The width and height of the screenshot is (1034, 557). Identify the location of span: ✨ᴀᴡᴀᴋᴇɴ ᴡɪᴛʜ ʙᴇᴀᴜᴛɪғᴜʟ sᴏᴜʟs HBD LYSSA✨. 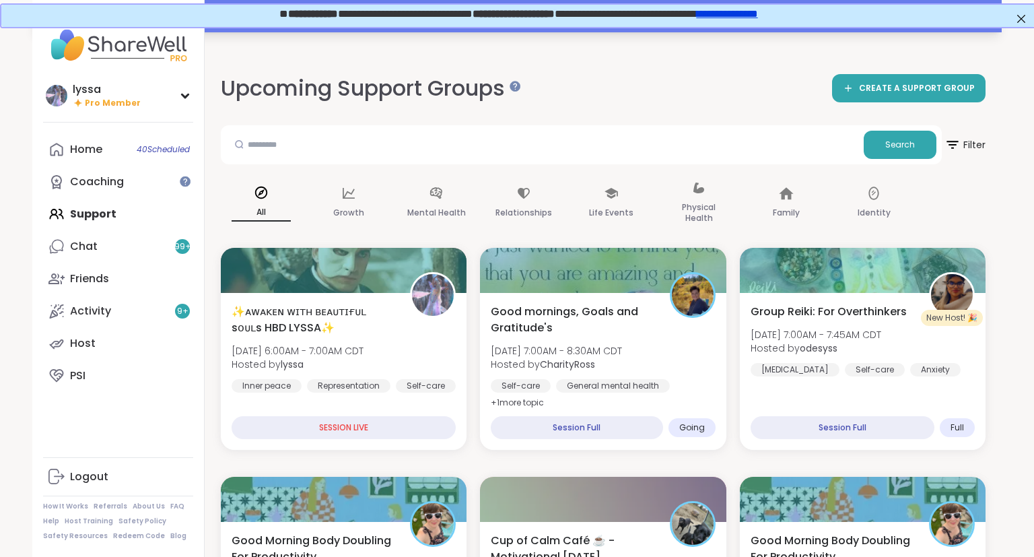
(313, 320).